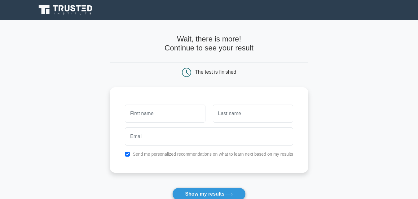 This screenshot has width=418, height=199. What do you see at coordinates (165, 114) in the screenshot?
I see `input: First name` at bounding box center [165, 114].